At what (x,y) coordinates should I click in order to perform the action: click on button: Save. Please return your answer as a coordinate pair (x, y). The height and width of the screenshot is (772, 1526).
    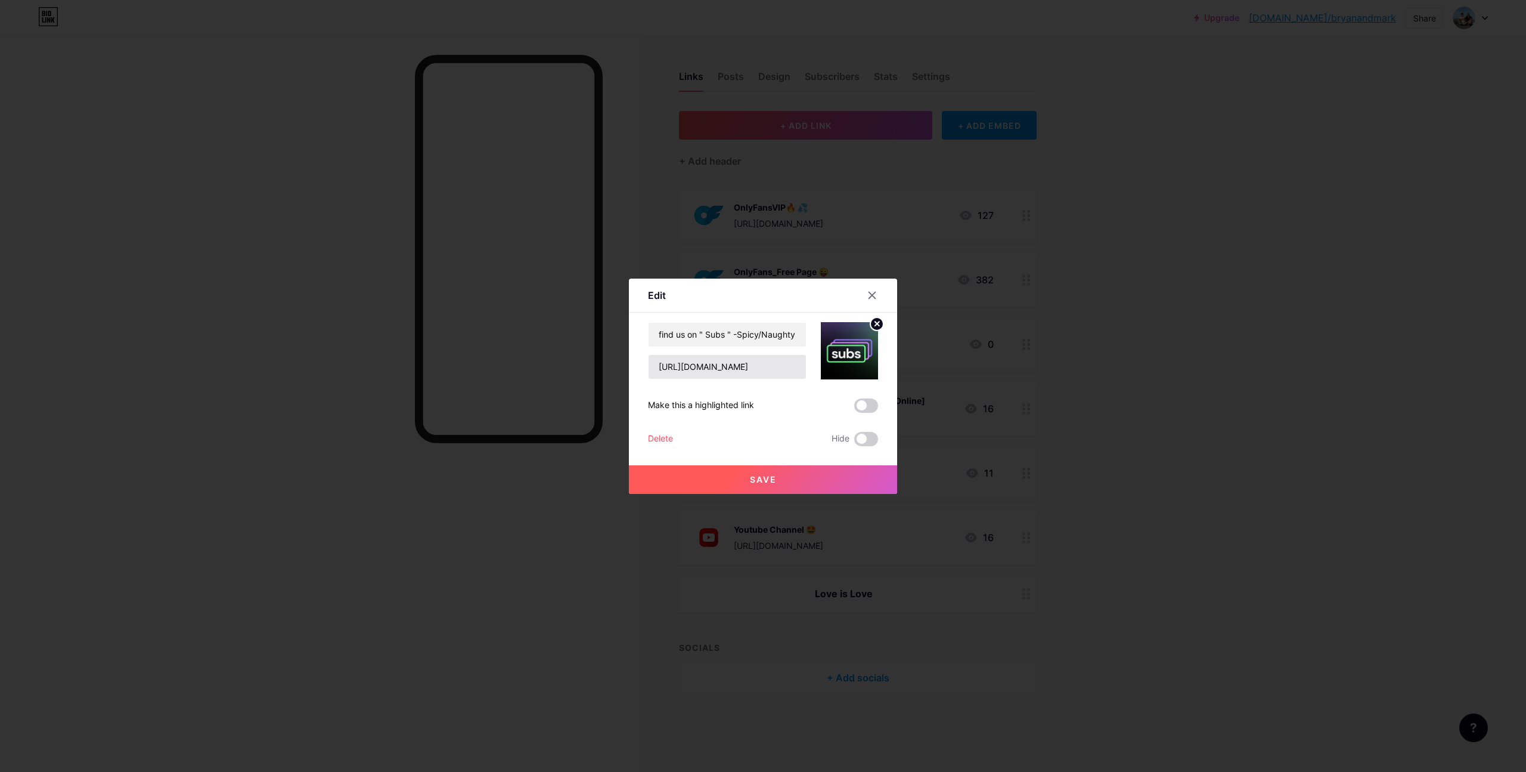
    Looking at the image, I should click on (763, 479).